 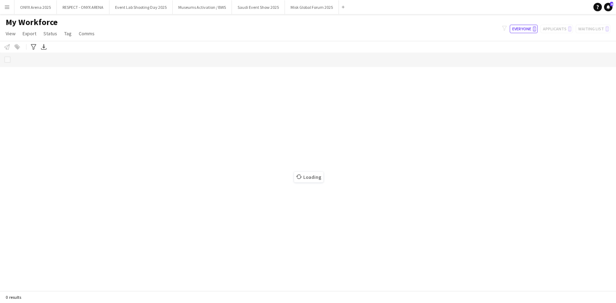 What do you see at coordinates (258, 7) in the screenshot?
I see `button: Saudi Event Show 2025` at bounding box center [258, 7].